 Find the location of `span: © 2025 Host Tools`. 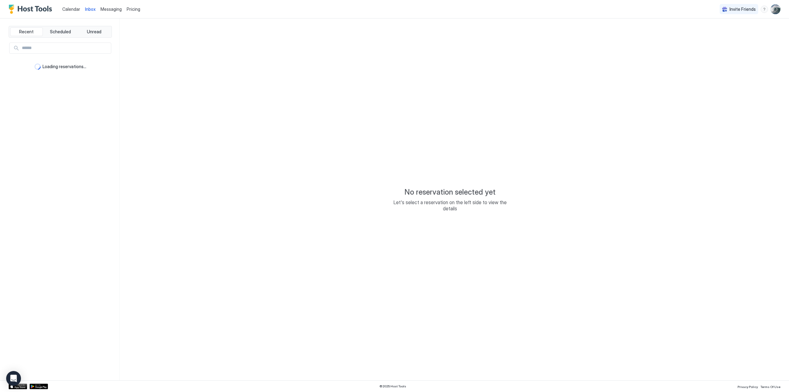

span: © 2025 Host Tools is located at coordinates (393, 386).